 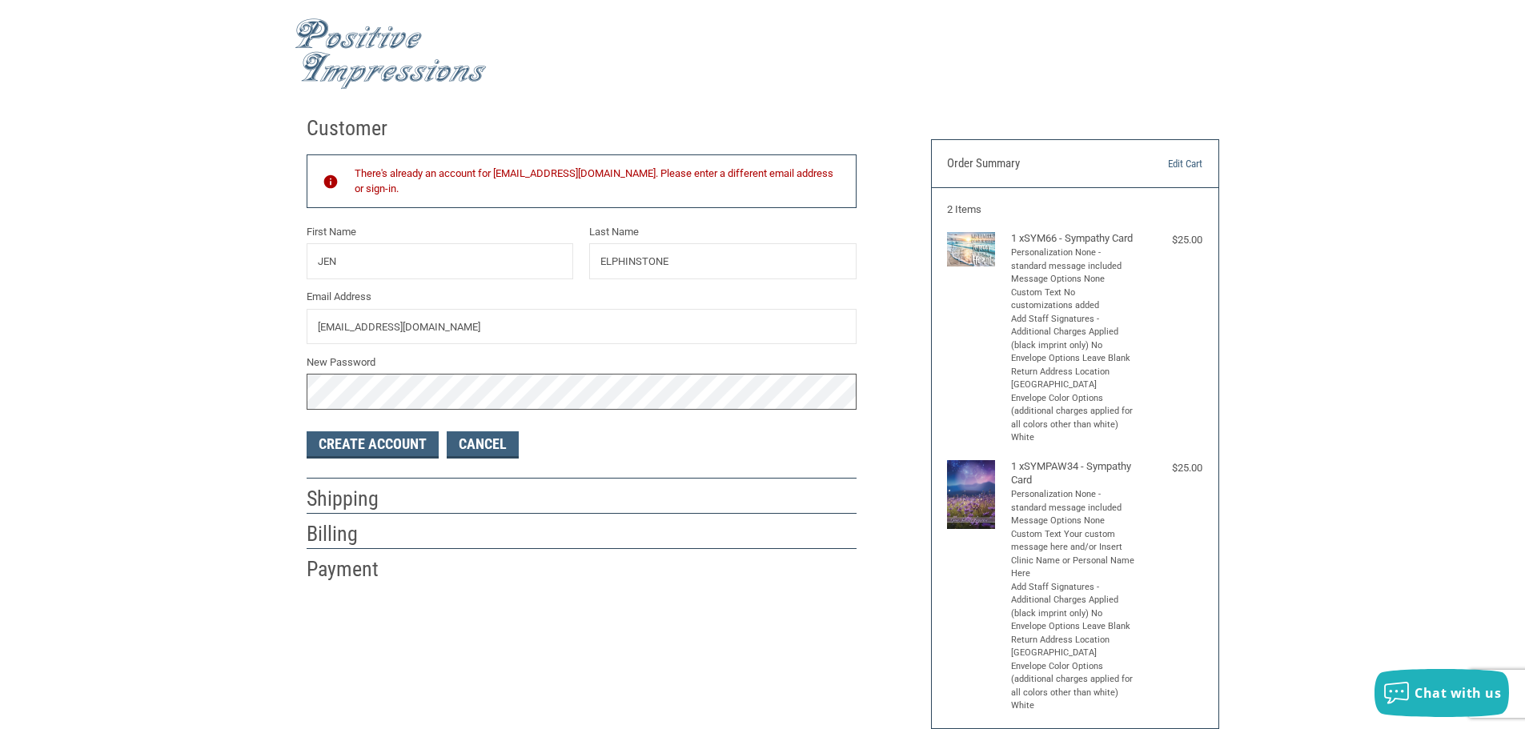 I want to click on h2: Customer, so click(x=353, y=128).